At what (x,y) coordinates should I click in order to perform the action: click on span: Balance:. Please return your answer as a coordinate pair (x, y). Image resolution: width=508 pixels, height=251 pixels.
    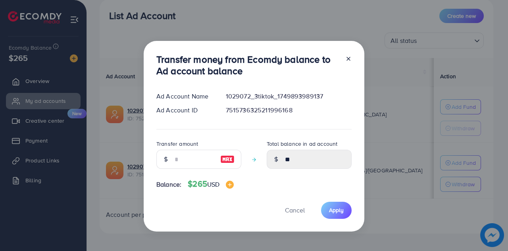
    Looking at the image, I should click on (169, 184).